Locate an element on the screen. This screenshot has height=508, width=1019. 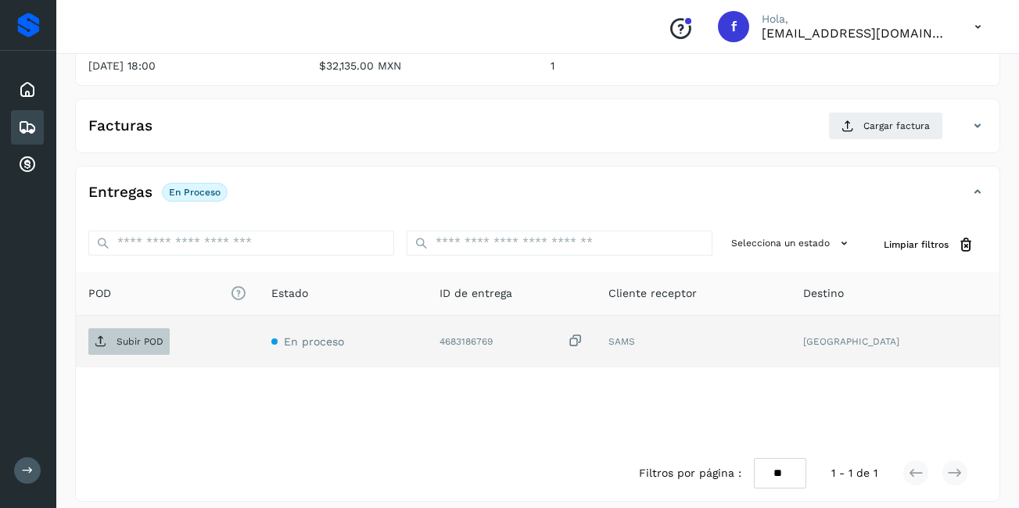
span: En proceso is located at coordinates (314, 342).